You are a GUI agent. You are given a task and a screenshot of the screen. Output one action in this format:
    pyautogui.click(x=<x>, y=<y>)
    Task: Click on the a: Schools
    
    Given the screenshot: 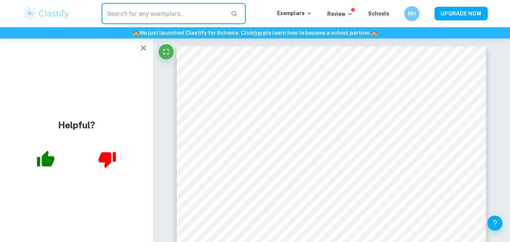 What is the action you would take?
    pyautogui.click(x=379, y=14)
    